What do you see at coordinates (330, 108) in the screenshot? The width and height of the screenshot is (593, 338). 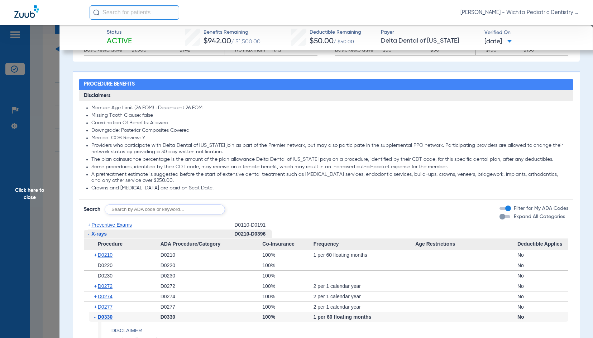 I see `li: Member Age Limit (26 EOM) : Dependent 26 EOM` at bounding box center [330, 108].